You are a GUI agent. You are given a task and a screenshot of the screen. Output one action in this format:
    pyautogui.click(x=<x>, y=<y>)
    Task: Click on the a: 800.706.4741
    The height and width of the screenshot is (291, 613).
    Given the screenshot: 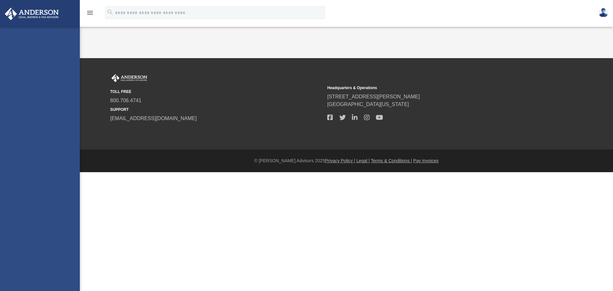 What is the action you would take?
    pyautogui.click(x=126, y=100)
    